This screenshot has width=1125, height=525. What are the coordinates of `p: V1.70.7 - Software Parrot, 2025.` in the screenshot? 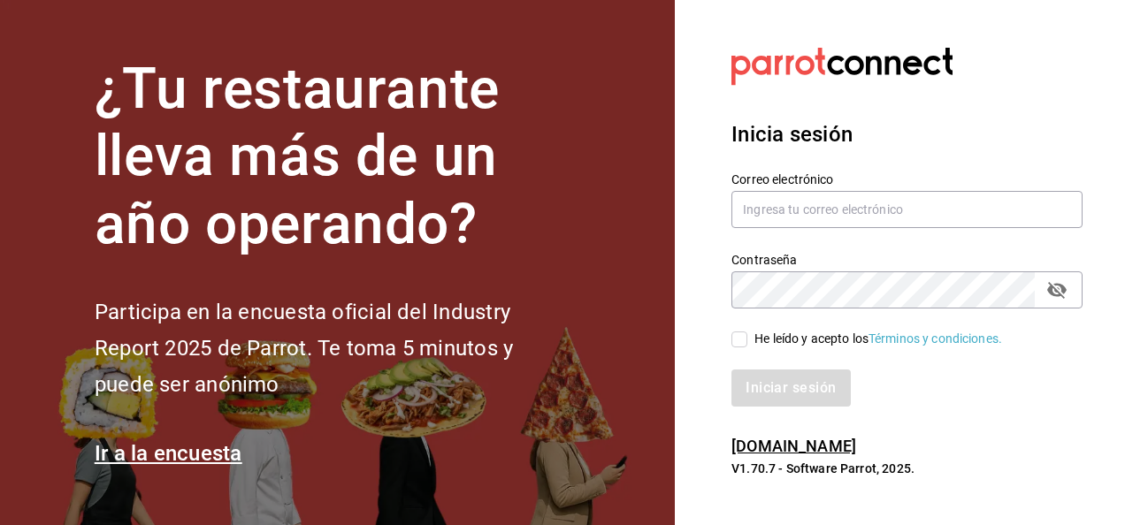 It's located at (906, 469).